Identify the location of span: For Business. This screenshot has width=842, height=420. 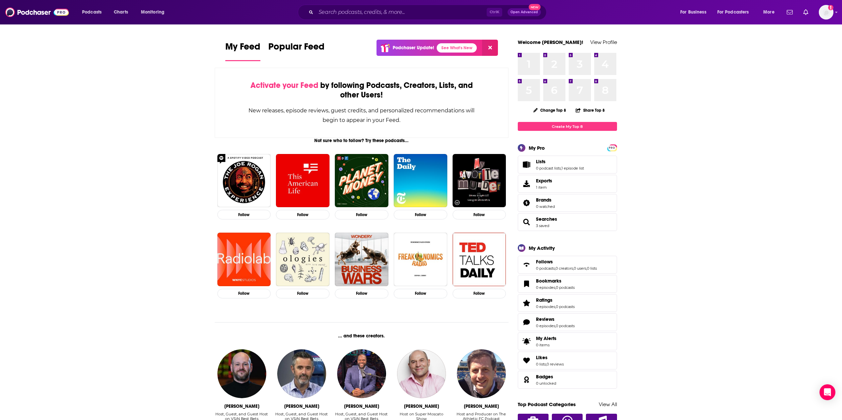
(693, 12).